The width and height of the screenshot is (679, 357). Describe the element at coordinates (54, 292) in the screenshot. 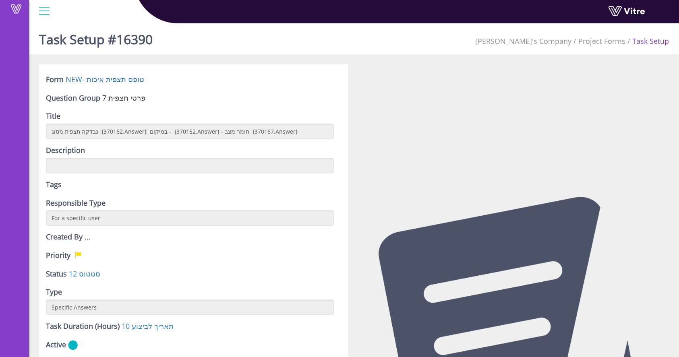

I see `label: Type` at that location.